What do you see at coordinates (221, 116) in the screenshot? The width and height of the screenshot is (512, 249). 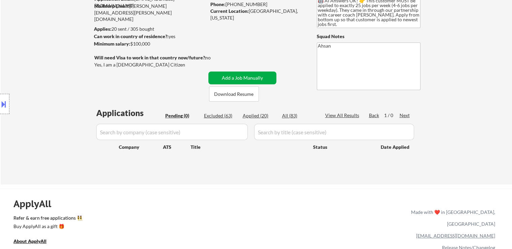 I see `div: Excluded (63)` at bounding box center [221, 116].